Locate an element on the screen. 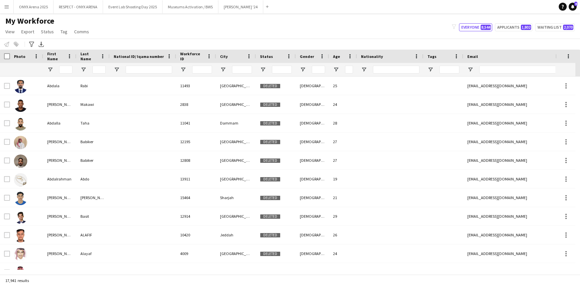 This screenshot has height=286, width=580. div: Abdala is located at coordinates (60, 85).